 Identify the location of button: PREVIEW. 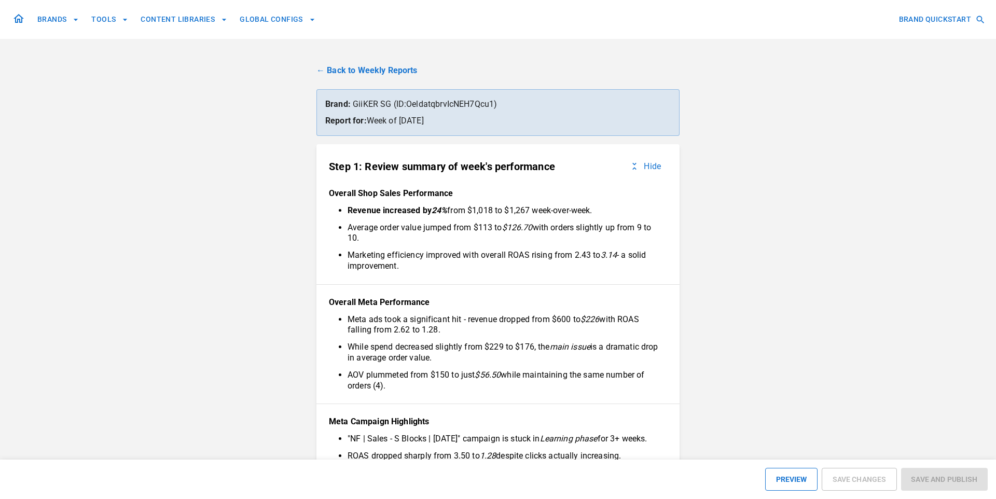
(791, 479).